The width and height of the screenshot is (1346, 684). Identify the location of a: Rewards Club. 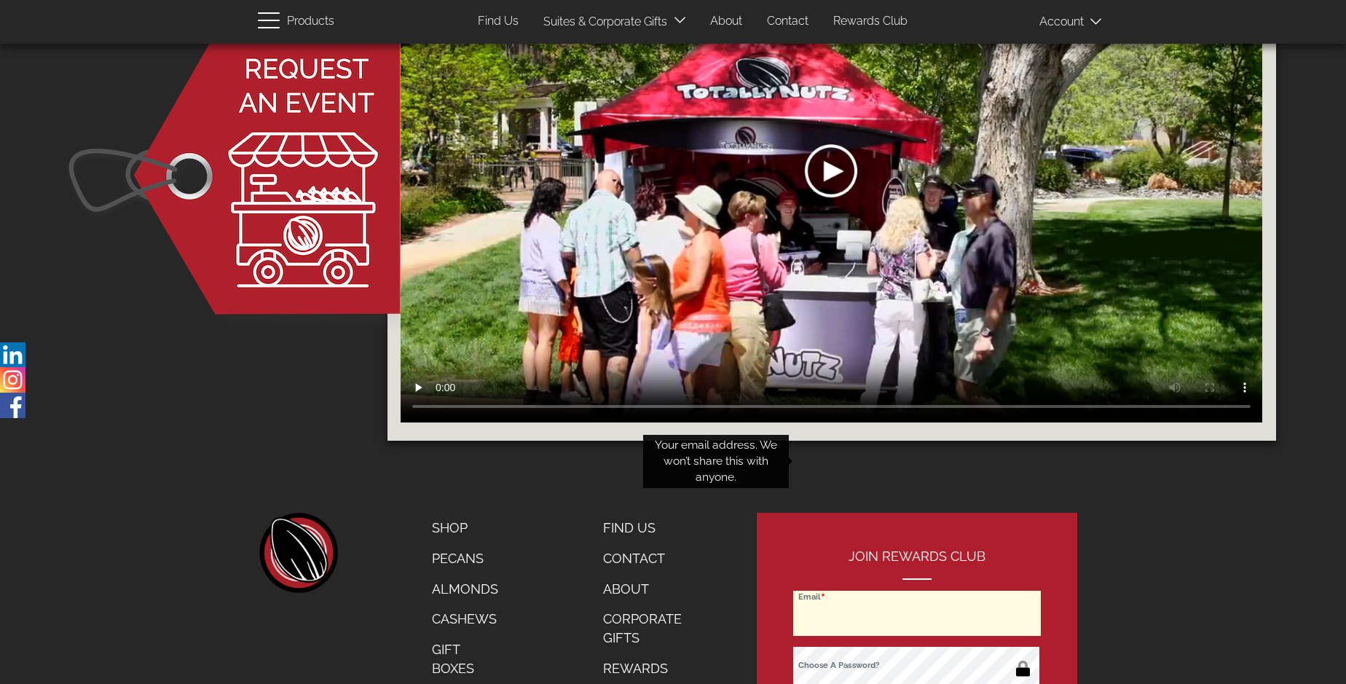
(870, 21).